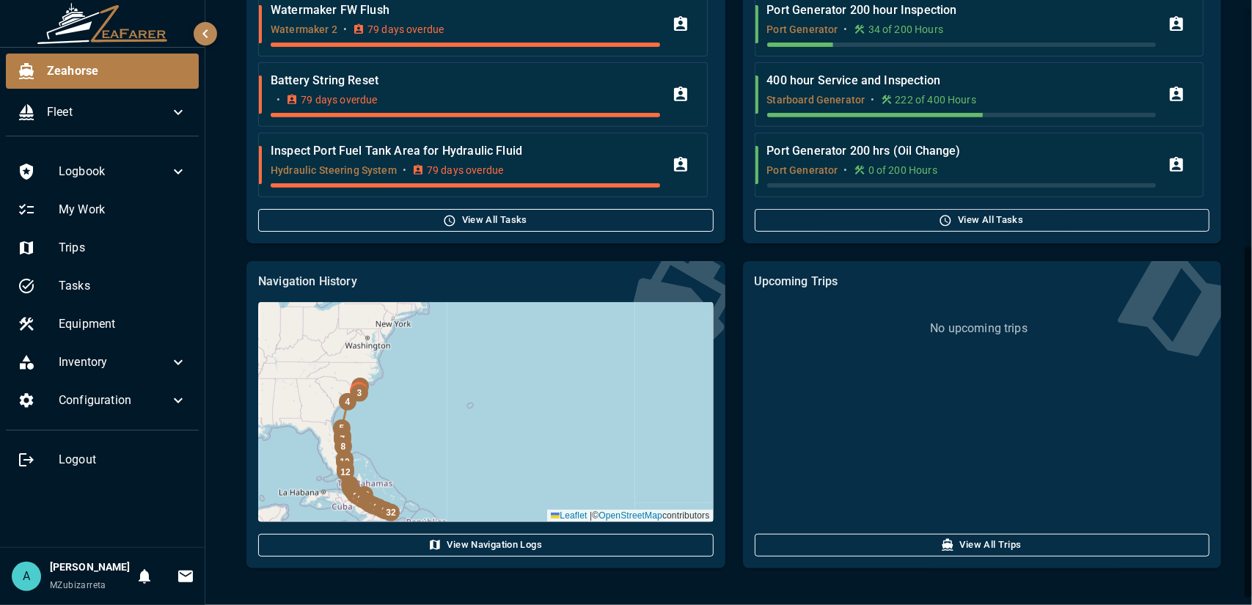 This screenshot has height=605, width=1252. I want to click on p: Hydraulic Steering System, so click(334, 170).